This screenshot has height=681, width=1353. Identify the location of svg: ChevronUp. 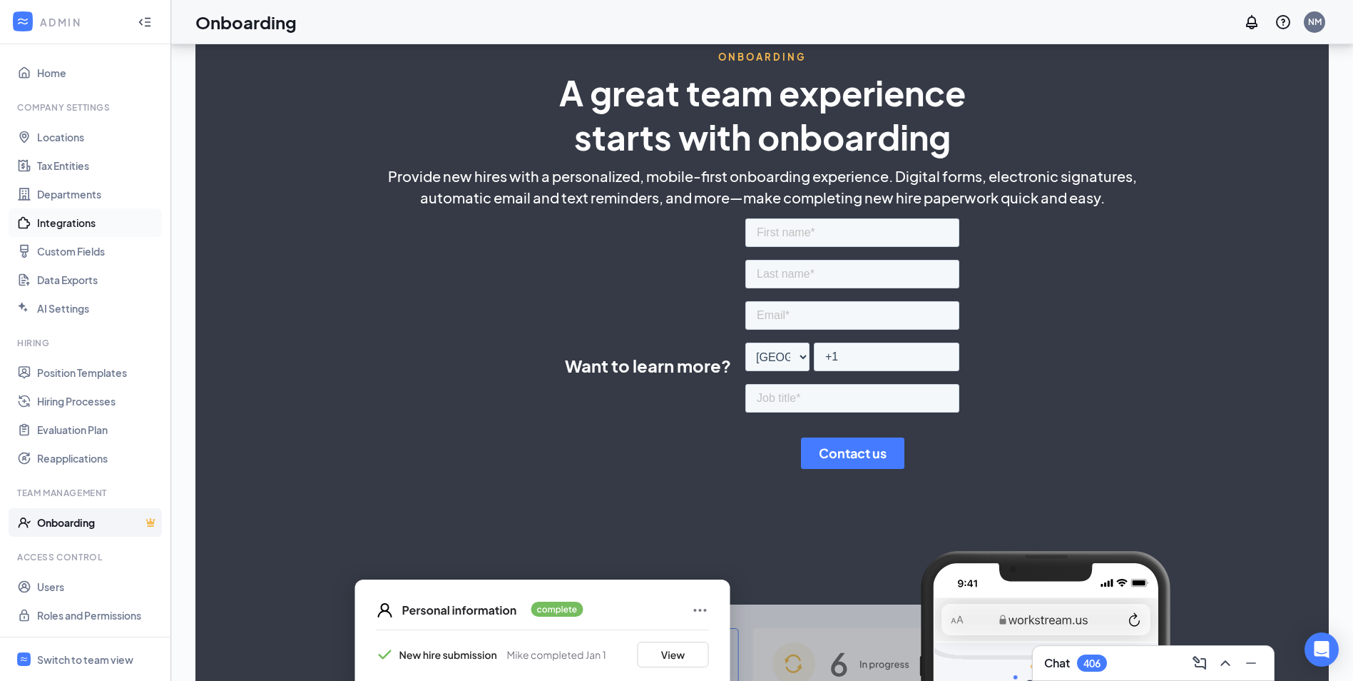
(1225, 663).